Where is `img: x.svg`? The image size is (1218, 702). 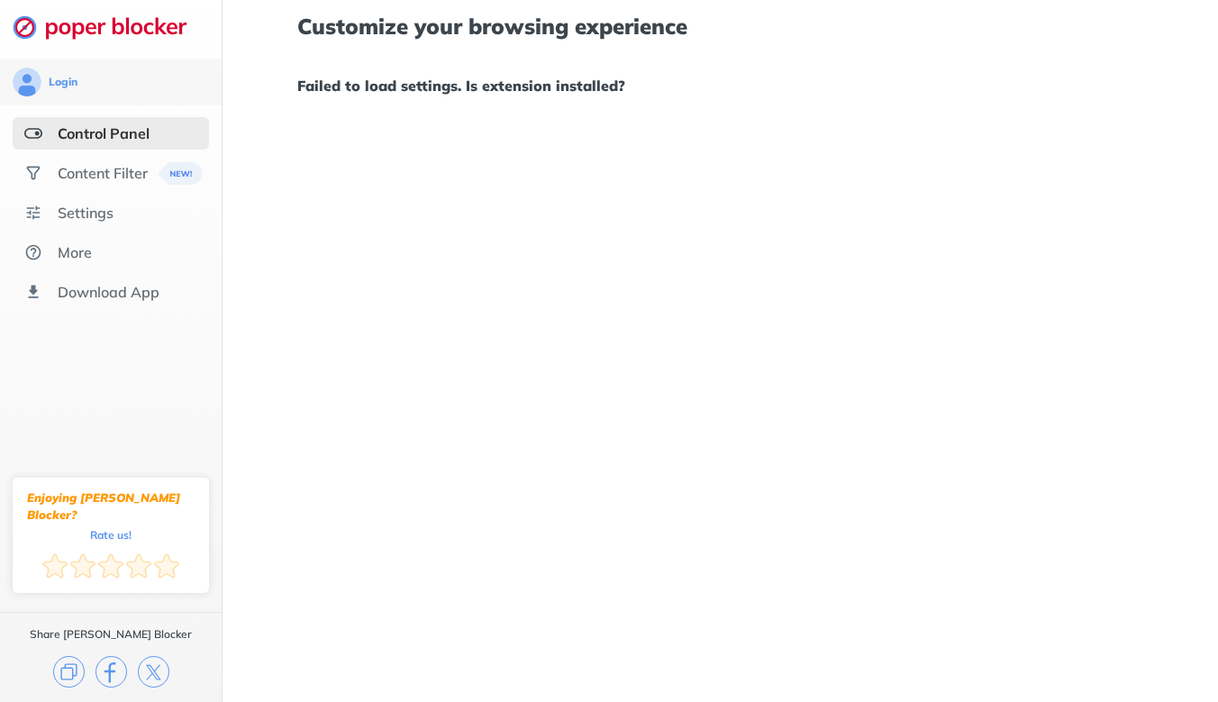 img: x.svg is located at coordinates (153, 671).